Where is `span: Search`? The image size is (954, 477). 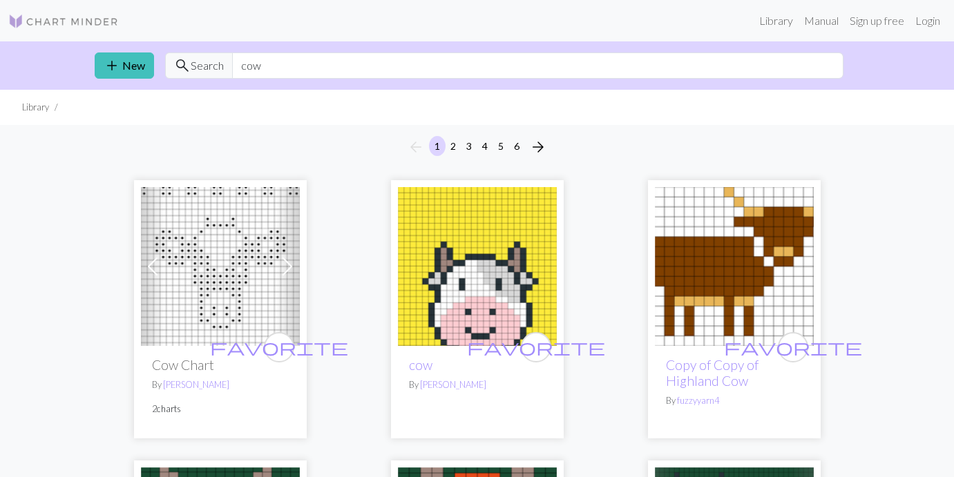 span: Search is located at coordinates (207, 66).